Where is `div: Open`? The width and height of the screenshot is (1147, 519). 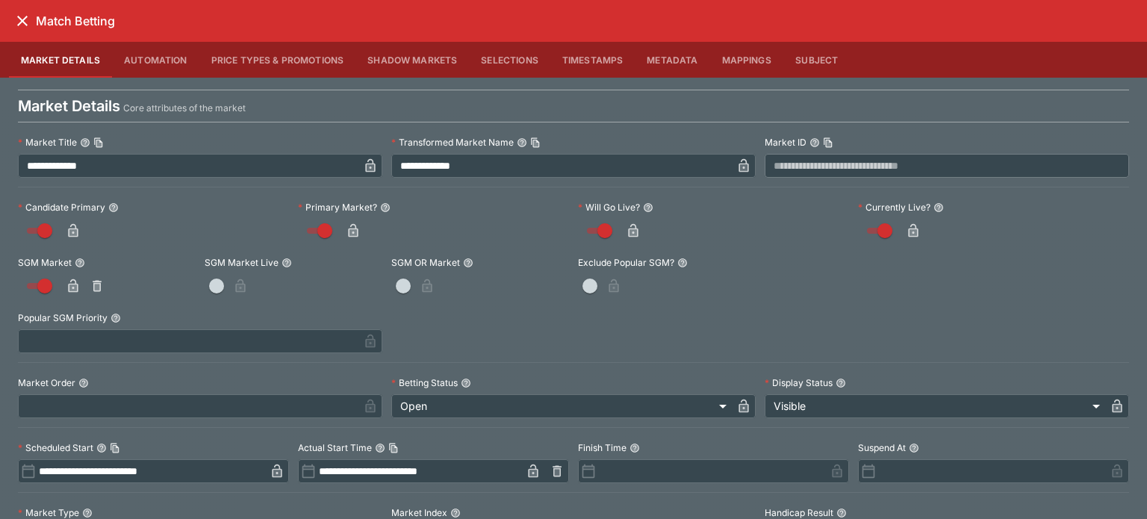
div: Open is located at coordinates (561, 406).